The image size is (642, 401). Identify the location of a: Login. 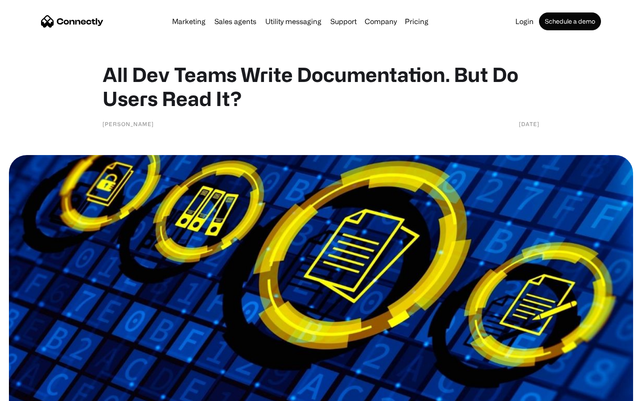
(524, 21).